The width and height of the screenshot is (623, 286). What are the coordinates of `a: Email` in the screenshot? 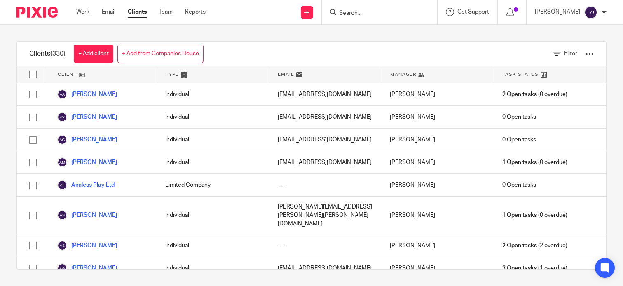 It's located at (108, 12).